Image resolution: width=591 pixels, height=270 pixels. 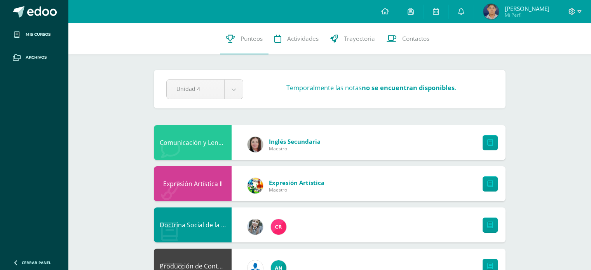 I want to click on img: 04ad1a66cd7e658e3e15769894bcf075.png, so click(x=491, y=12).